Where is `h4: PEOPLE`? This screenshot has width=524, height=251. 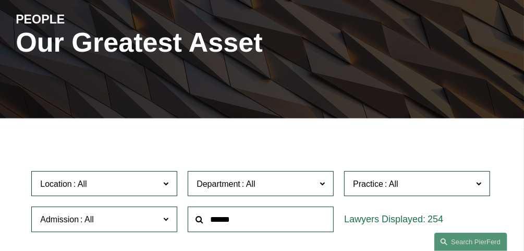
h4: PEOPLE is located at coordinates (77, 19).